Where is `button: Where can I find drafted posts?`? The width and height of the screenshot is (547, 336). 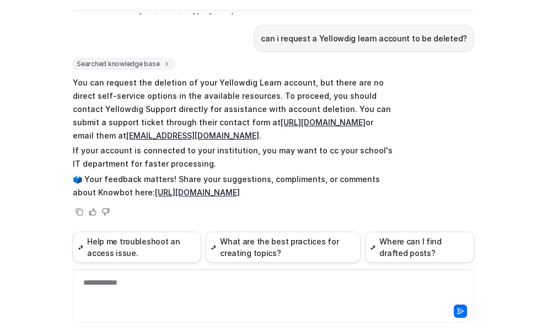
button: Where can I find drafted posts? is located at coordinates (420, 247).